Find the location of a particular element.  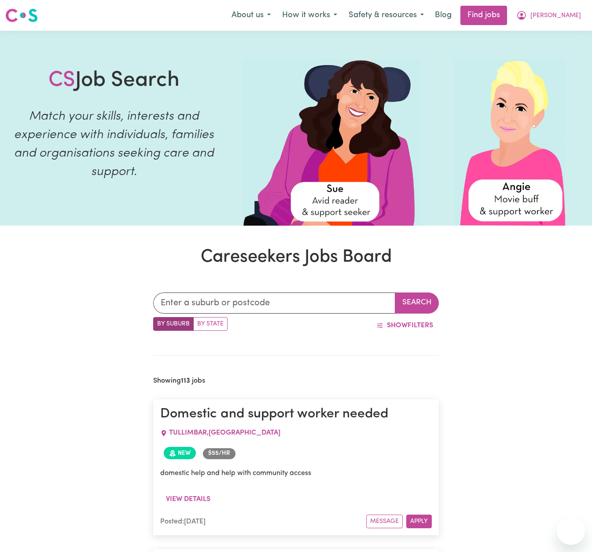

a: Careseekers logo is located at coordinates (22, 15).